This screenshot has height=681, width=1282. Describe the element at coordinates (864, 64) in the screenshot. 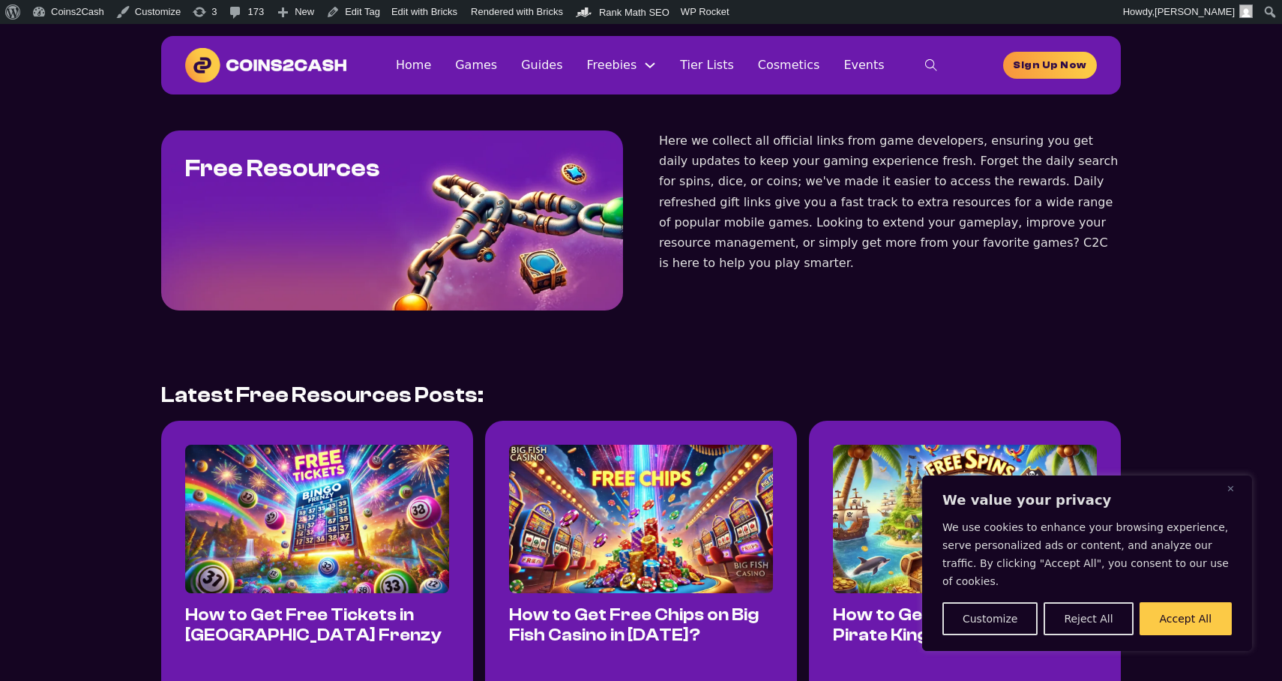

I see `a: Events` at that location.